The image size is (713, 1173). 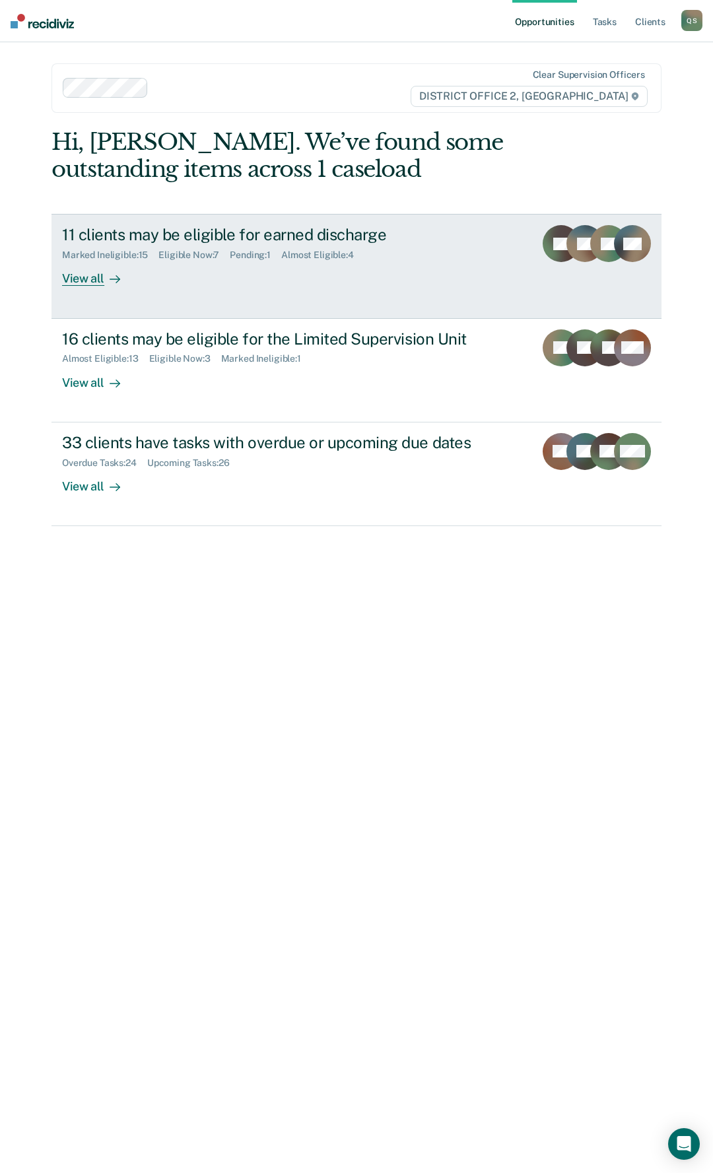 I want to click on a: 33 clients have tasks with overdue or upcoming due datesOverdue Tasks:24Upcoming Tasks:26View all, so click(x=356, y=474).